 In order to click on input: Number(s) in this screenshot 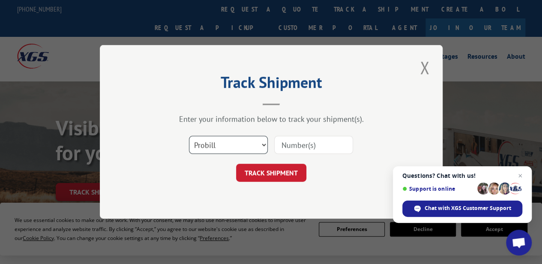, I will do `click(314, 145)`.